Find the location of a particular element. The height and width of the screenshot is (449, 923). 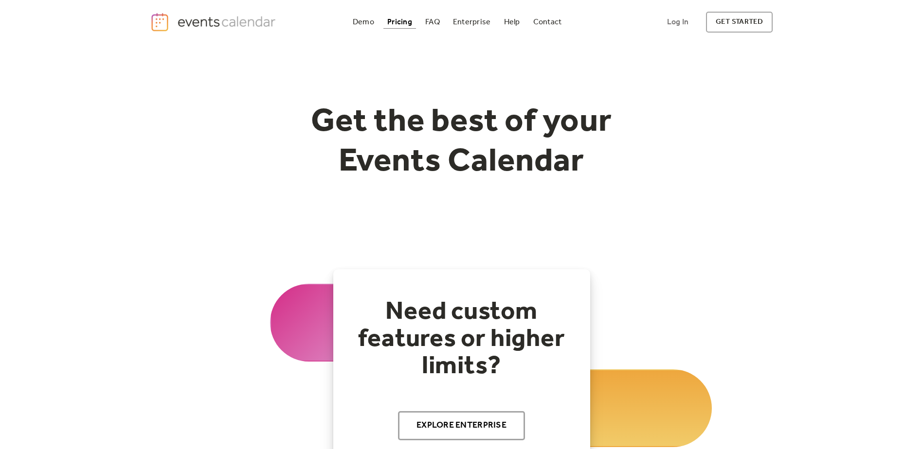

div: Contact is located at coordinates (547, 22).